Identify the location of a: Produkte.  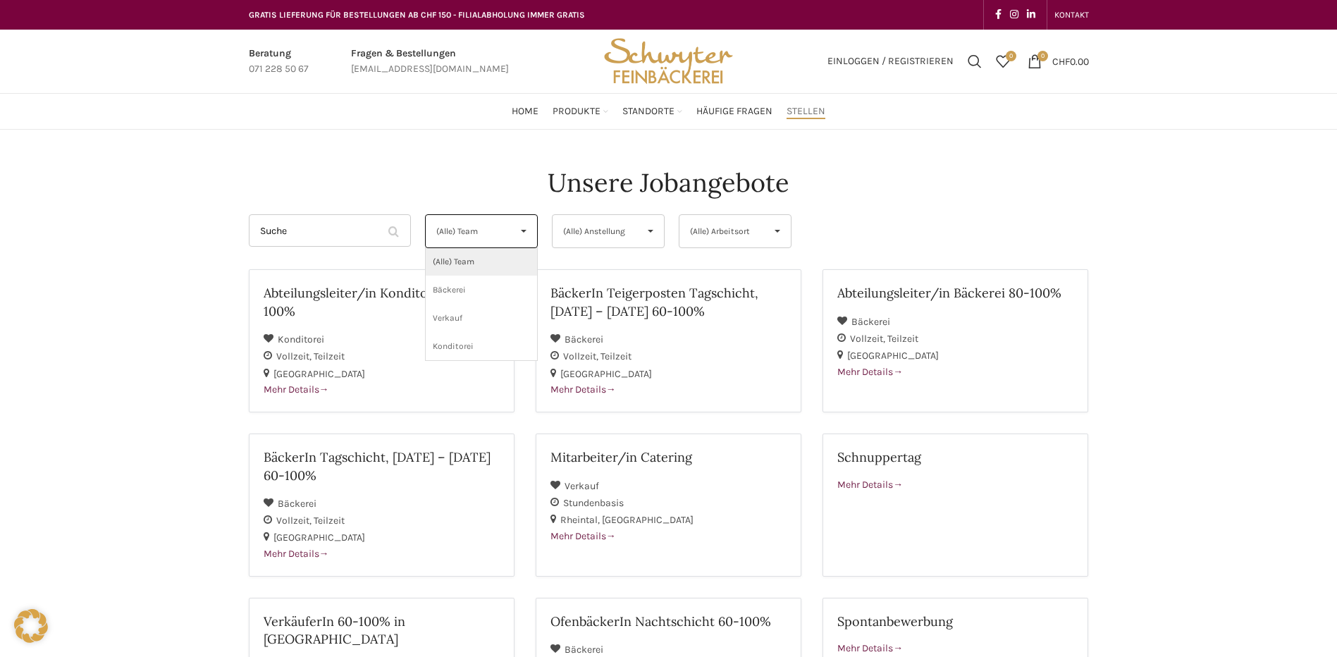
(580, 111).